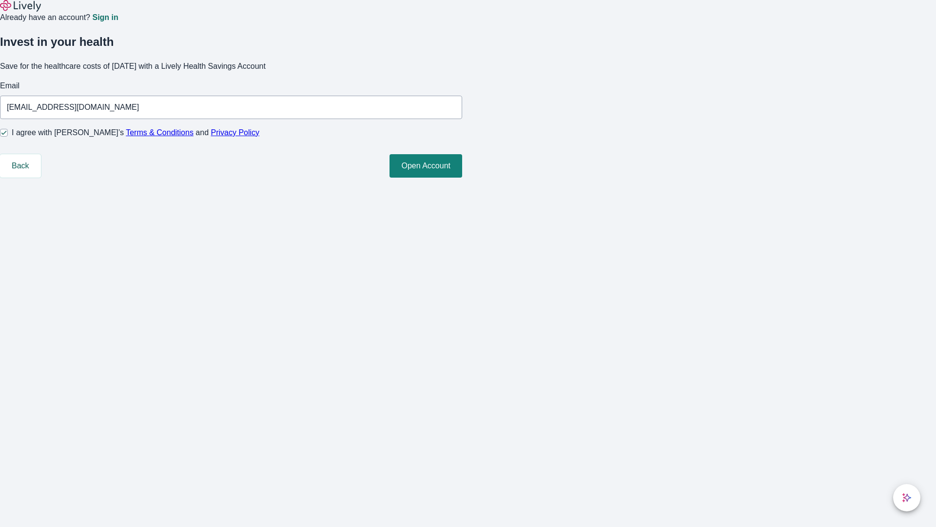 The height and width of the screenshot is (527, 936). What do you see at coordinates (907, 497) in the screenshot?
I see `svg: Lively AI Assistant` at bounding box center [907, 497].